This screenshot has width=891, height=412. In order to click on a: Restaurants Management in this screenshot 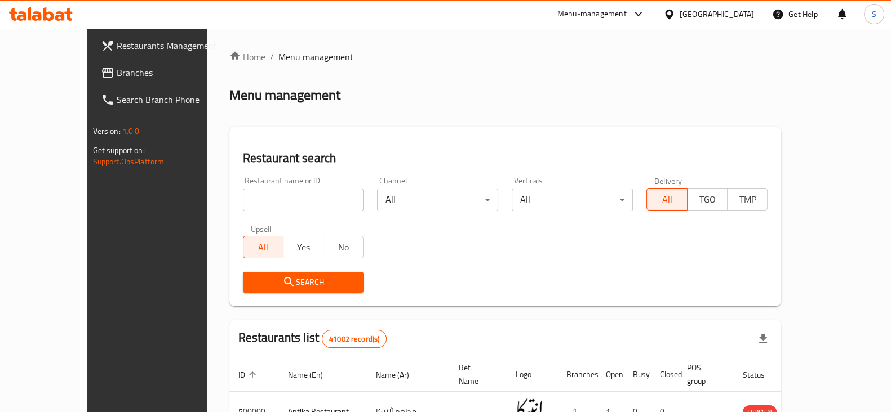, I will do `click(164, 46)`.